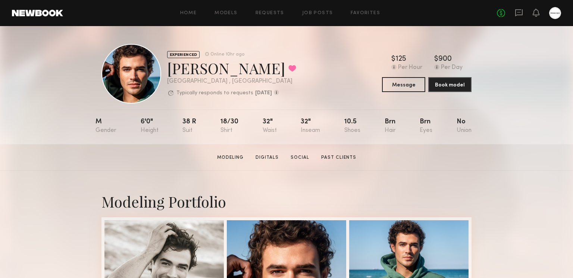 Image resolution: width=573 pixels, height=278 pixels. What do you see at coordinates (227, 54) in the screenshot?
I see `div: Online 10hr ago` at bounding box center [227, 54].